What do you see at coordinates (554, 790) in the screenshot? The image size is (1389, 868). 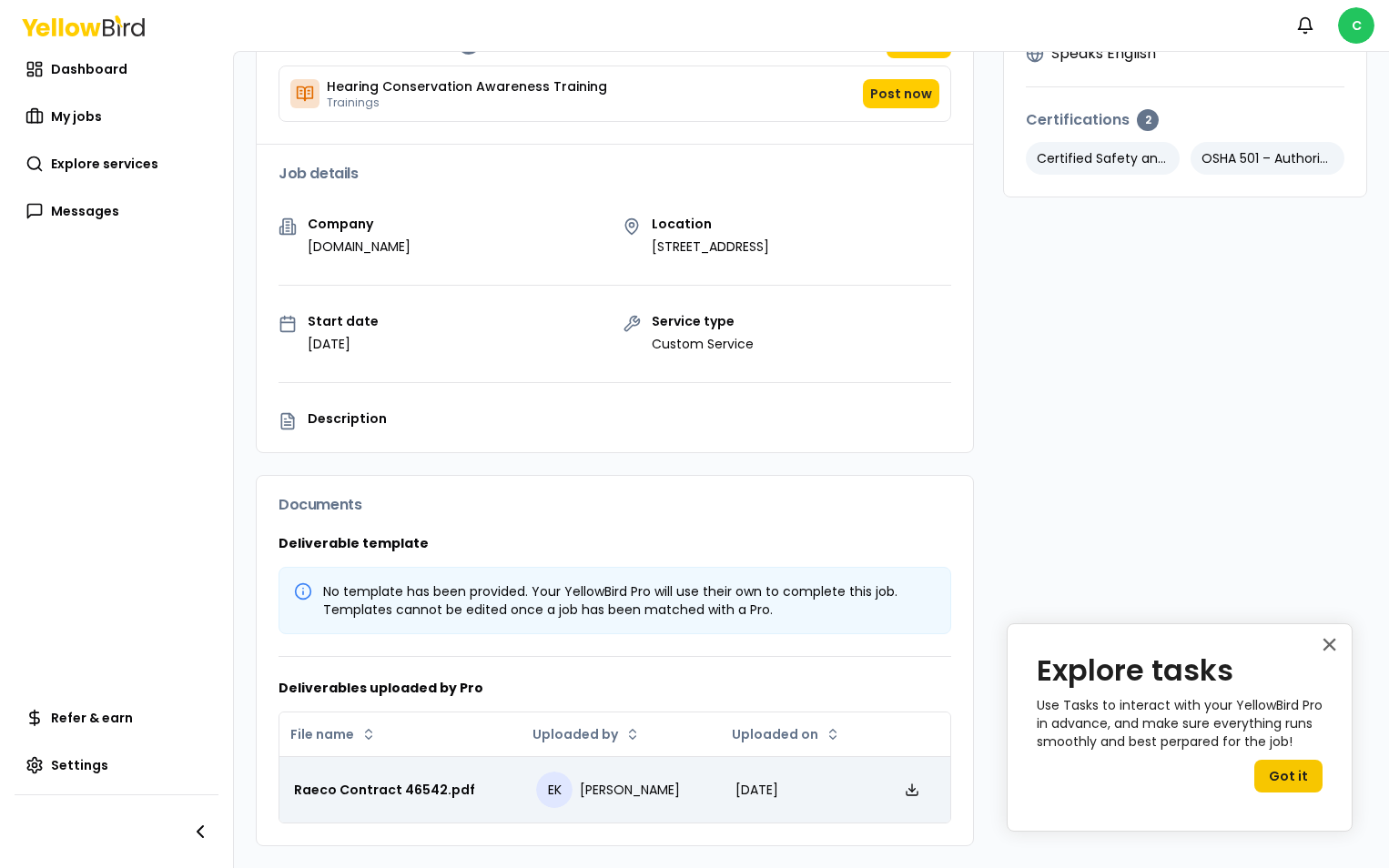 I see `span: EK` at bounding box center [554, 790].